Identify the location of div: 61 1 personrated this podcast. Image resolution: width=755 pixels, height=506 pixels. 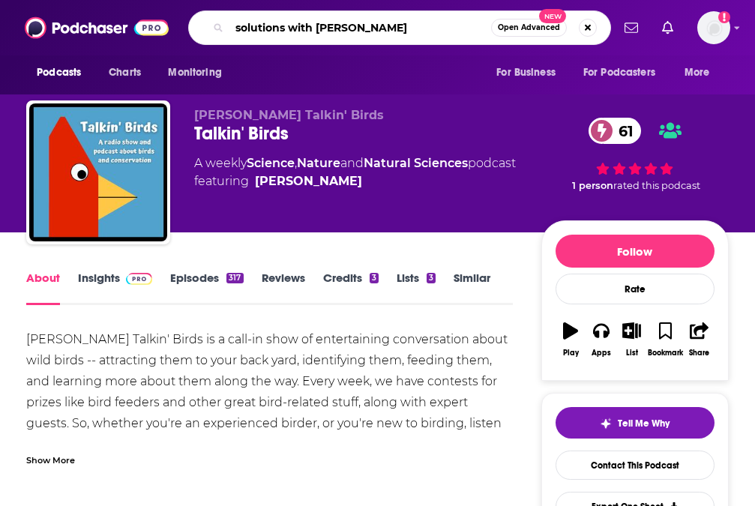
(635, 155).